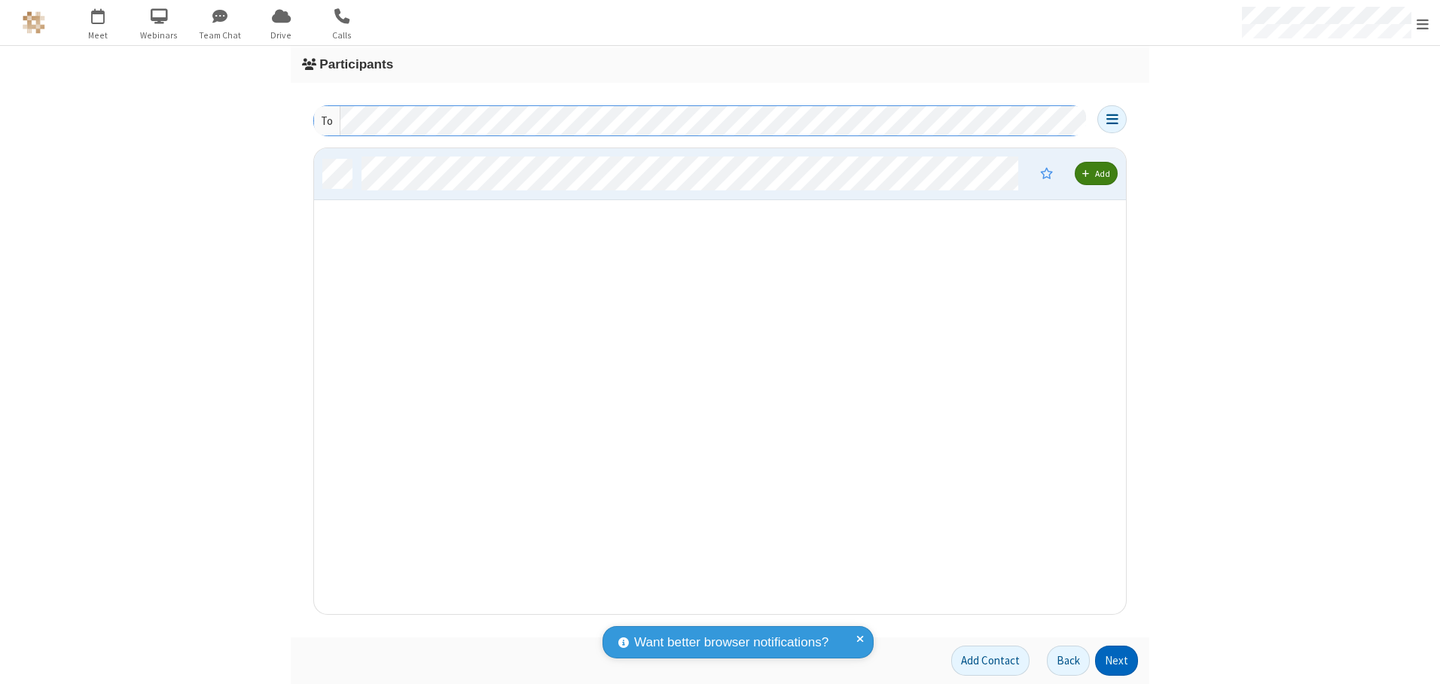 This screenshot has width=1440, height=684. What do you see at coordinates (34, 23) in the screenshot?
I see `img: QA Selenium DO NOT DELETE OR CHANGE` at bounding box center [34, 23].